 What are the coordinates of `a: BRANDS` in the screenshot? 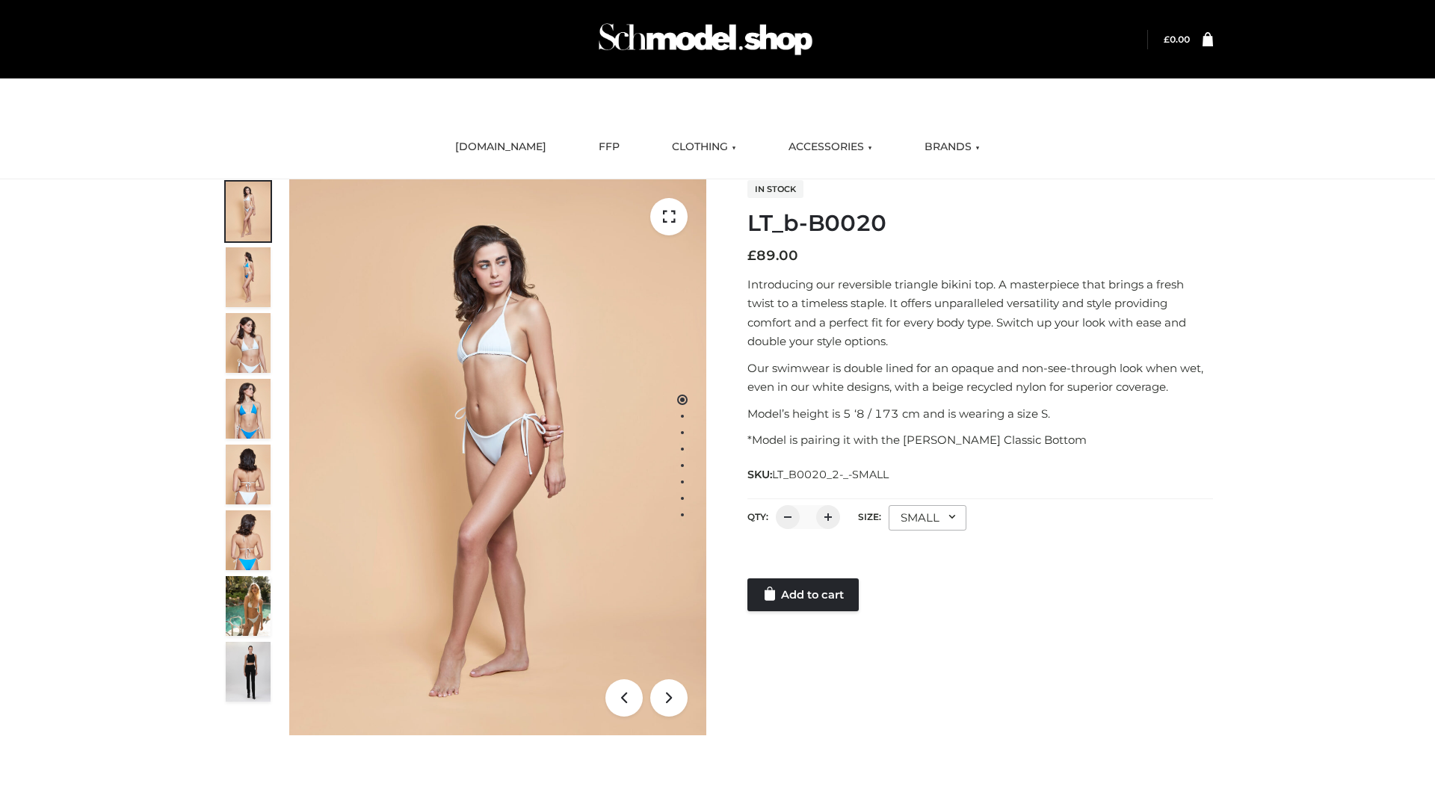 It's located at (952, 147).